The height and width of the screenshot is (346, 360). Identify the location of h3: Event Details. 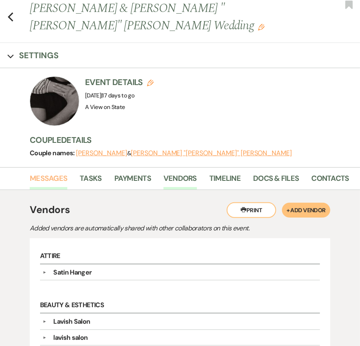
(119, 82).